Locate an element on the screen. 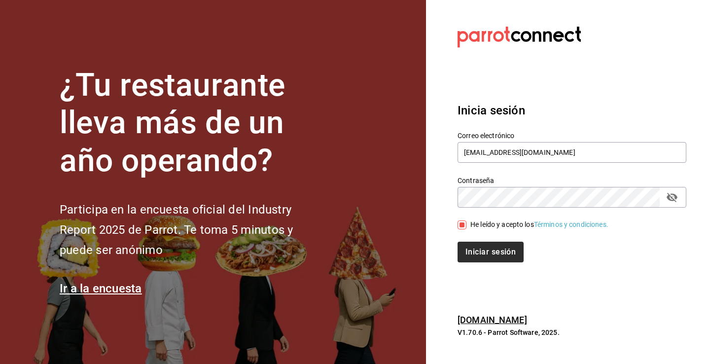 This screenshot has height=364, width=710. h3: Inicia sesión is located at coordinates (572, 110).